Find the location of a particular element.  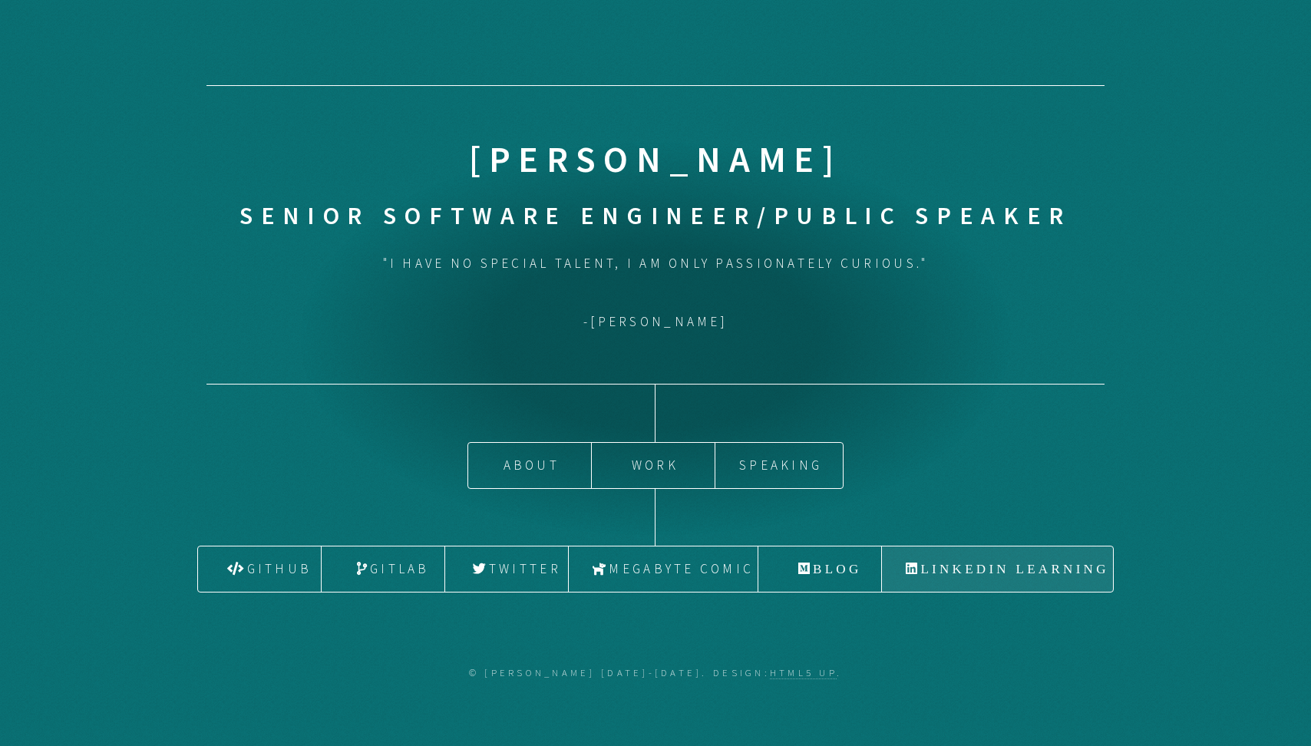

a: Work is located at coordinates (653, 465).